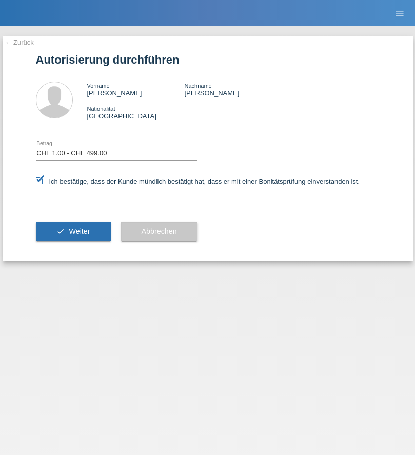  Describe the element at coordinates (197, 86) in the screenshot. I see `span: Nachname` at that location.